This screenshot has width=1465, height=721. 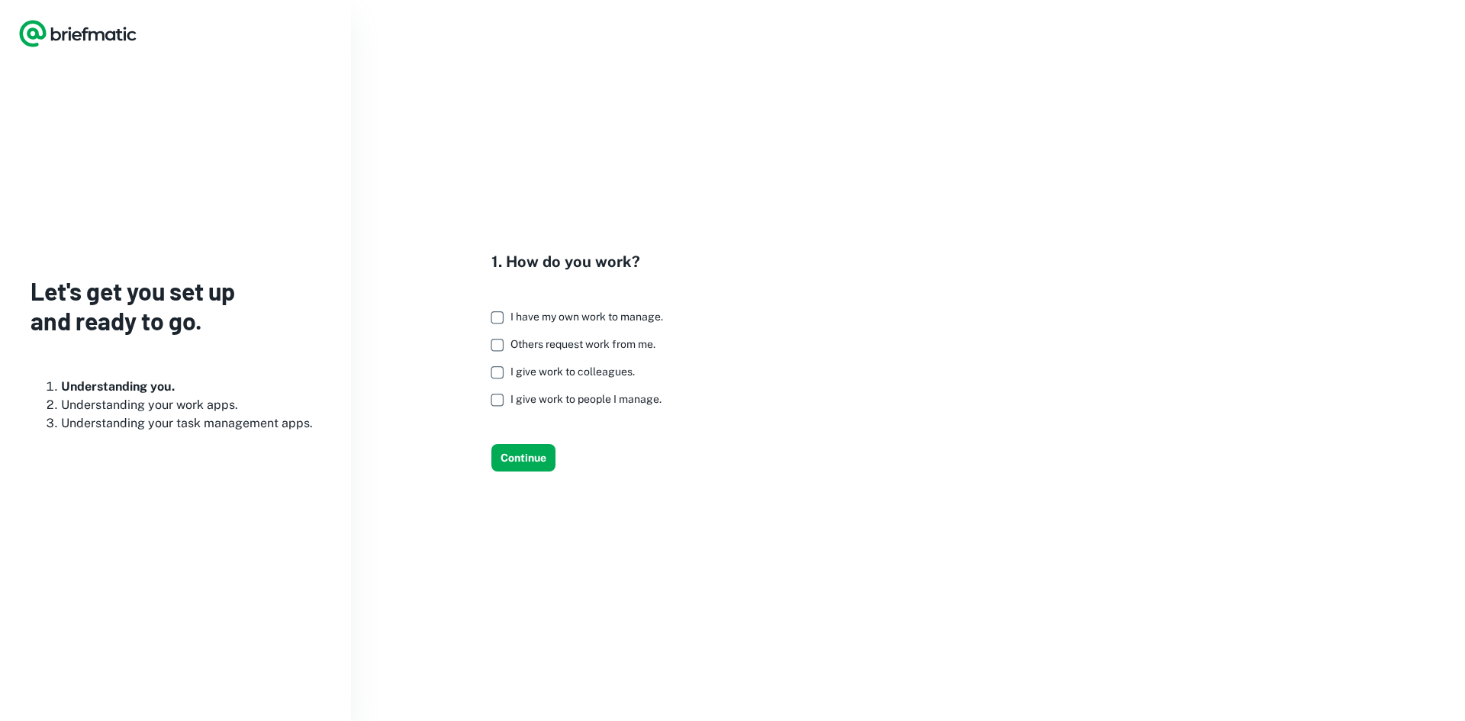 What do you see at coordinates (78, 34) in the screenshot?
I see `a: Logo` at bounding box center [78, 34].